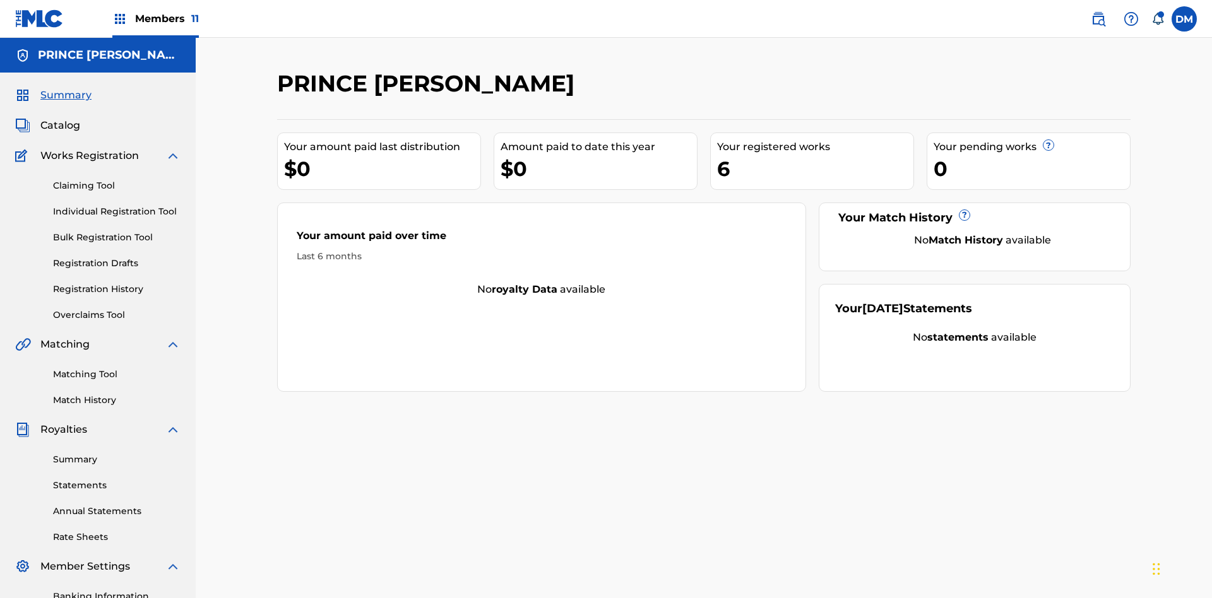 This screenshot has width=1212, height=598. Describe the element at coordinates (815, 147) in the screenshot. I see `div: Your registered works` at that location.